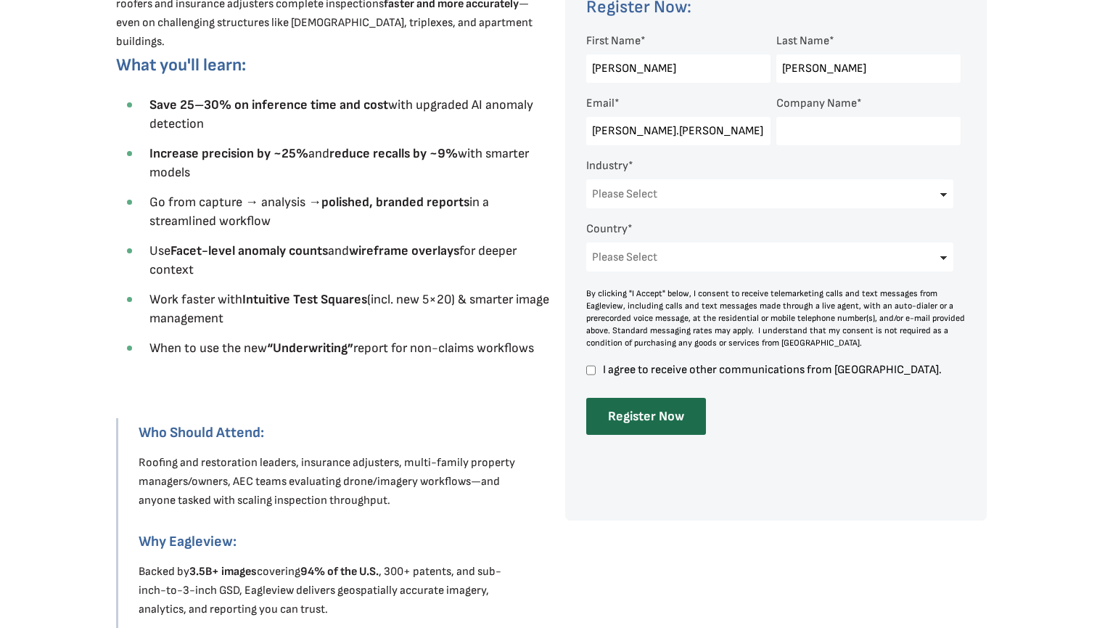 This screenshot has width=1097, height=628. I want to click on input: Register Now, so click(646, 416).